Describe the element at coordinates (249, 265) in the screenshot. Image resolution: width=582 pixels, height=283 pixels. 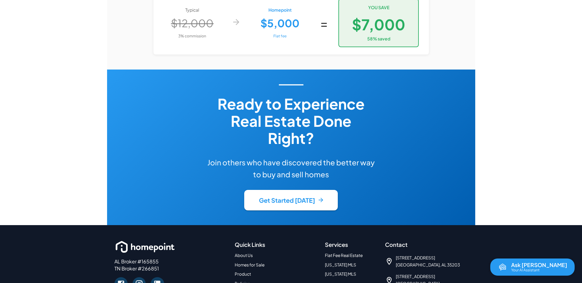
I see `a: Homes for Sale` at that location.